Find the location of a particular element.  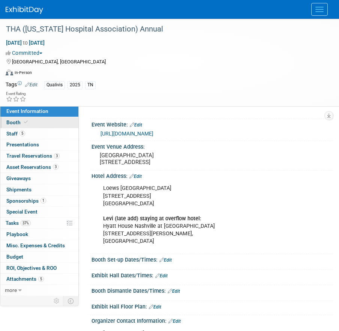

a: Playbook is located at coordinates (39, 234).